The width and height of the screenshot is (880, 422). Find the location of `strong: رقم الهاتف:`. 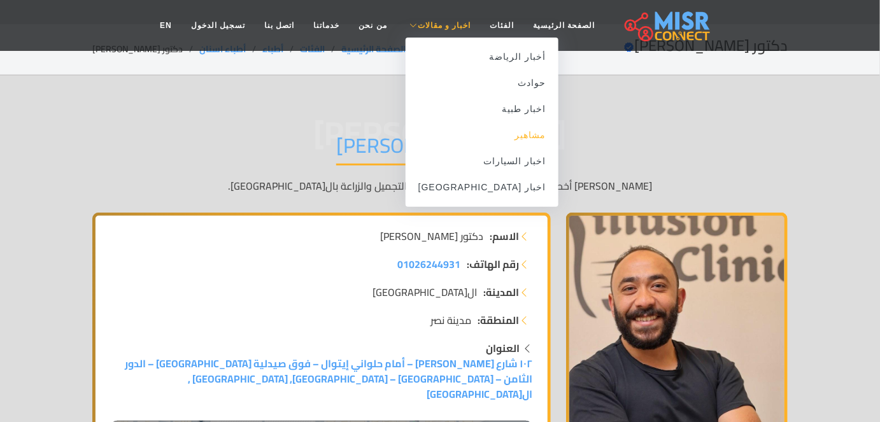

strong: رقم الهاتف: is located at coordinates (493, 264).